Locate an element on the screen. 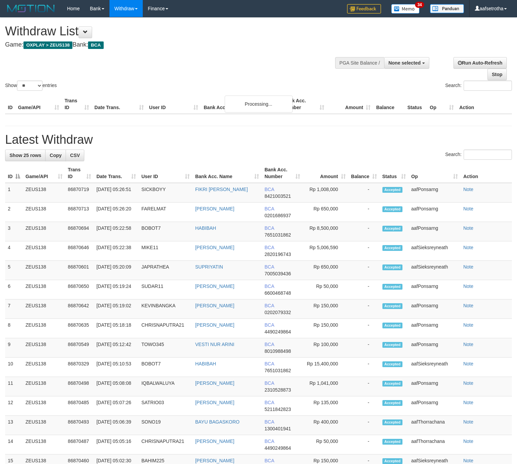  td: 86870485 is located at coordinates (79, 405).